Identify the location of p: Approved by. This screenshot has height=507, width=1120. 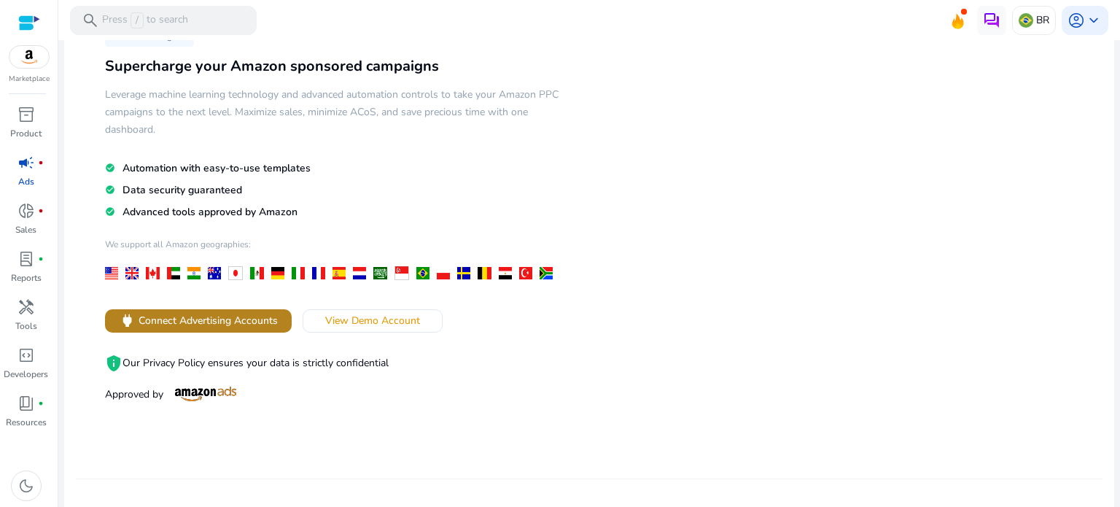
(333, 394).